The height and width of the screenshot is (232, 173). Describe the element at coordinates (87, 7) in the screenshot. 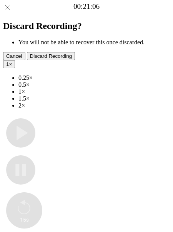

I see `a: 00:21:06` at that location.